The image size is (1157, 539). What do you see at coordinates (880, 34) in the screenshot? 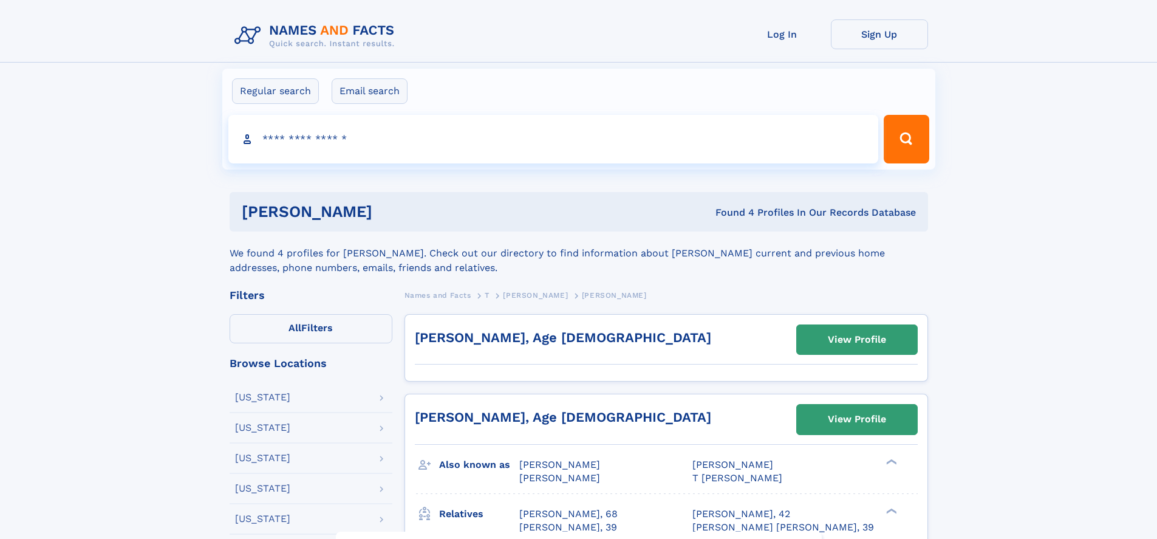
I see `a: Sign Up` at bounding box center [880, 34].